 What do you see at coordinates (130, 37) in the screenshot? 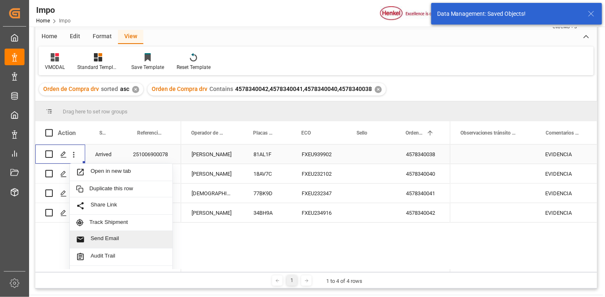
I see `div: View` at bounding box center [130, 37].